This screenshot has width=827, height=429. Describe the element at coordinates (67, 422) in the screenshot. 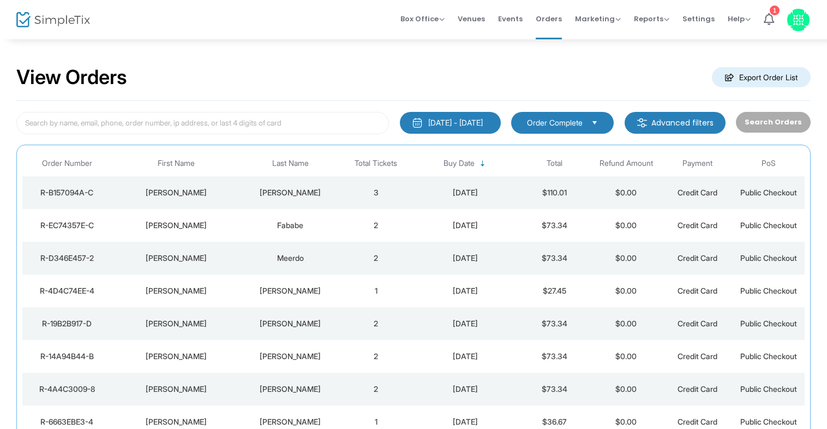

I see `div: R-6663EBE3-4` at that location.